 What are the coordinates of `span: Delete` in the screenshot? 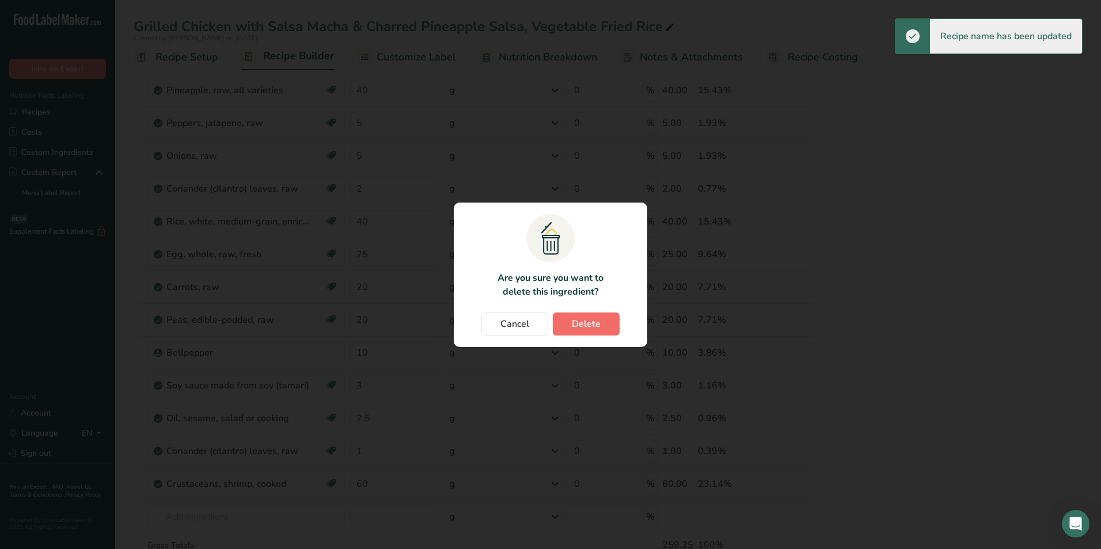 It's located at (586, 324).